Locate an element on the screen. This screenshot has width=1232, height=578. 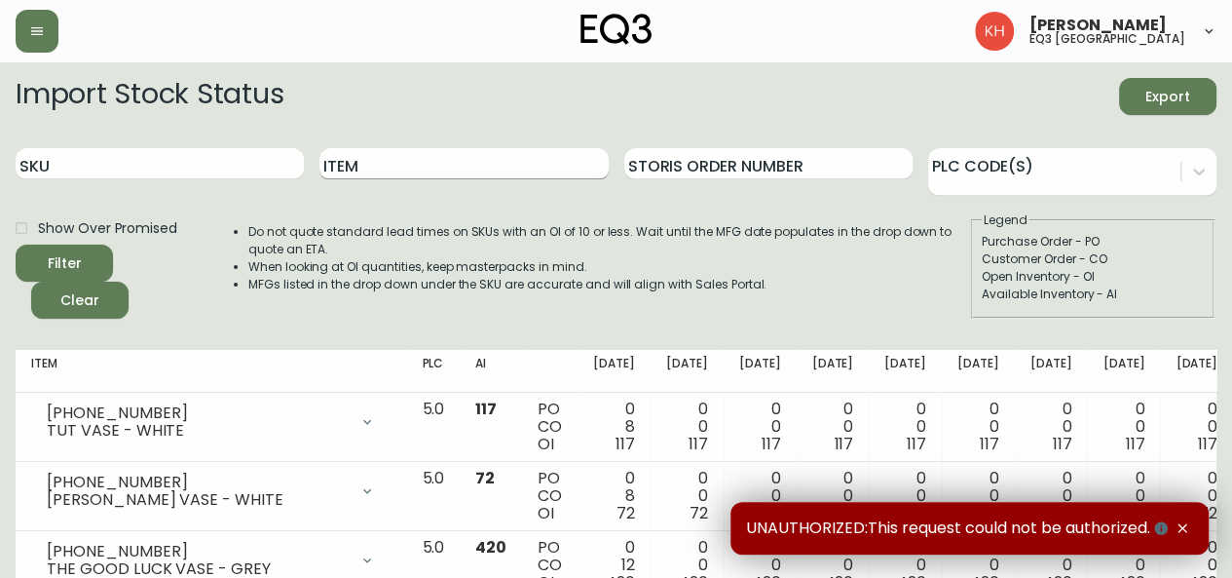
div: Purchase Order - PO is located at coordinates (1093, 242).